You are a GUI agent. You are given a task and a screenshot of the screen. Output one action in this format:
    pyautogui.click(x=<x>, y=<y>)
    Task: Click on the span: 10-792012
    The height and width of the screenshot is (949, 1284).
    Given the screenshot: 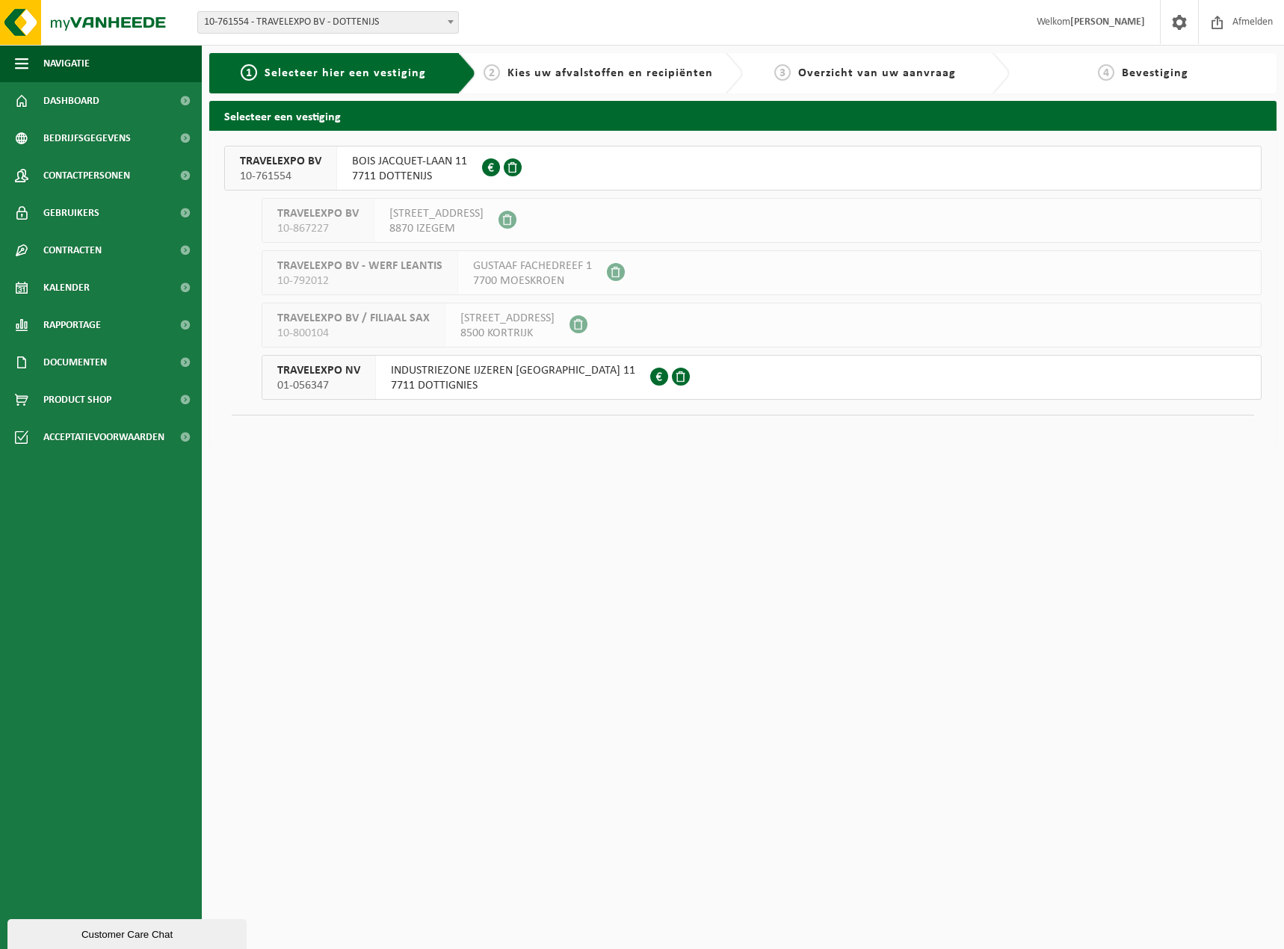 What is the action you would take?
    pyautogui.click(x=359, y=281)
    